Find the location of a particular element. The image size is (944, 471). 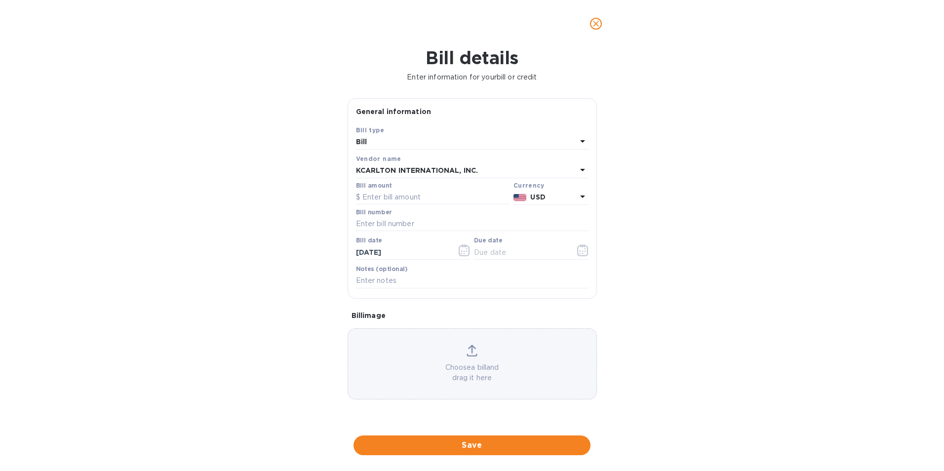

b: Bill is located at coordinates (361, 142).